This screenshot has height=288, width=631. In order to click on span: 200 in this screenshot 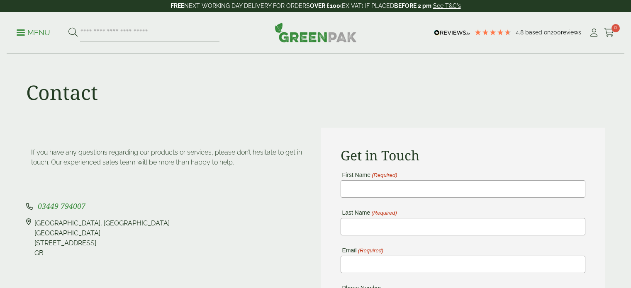, I will do `click(556, 32)`.